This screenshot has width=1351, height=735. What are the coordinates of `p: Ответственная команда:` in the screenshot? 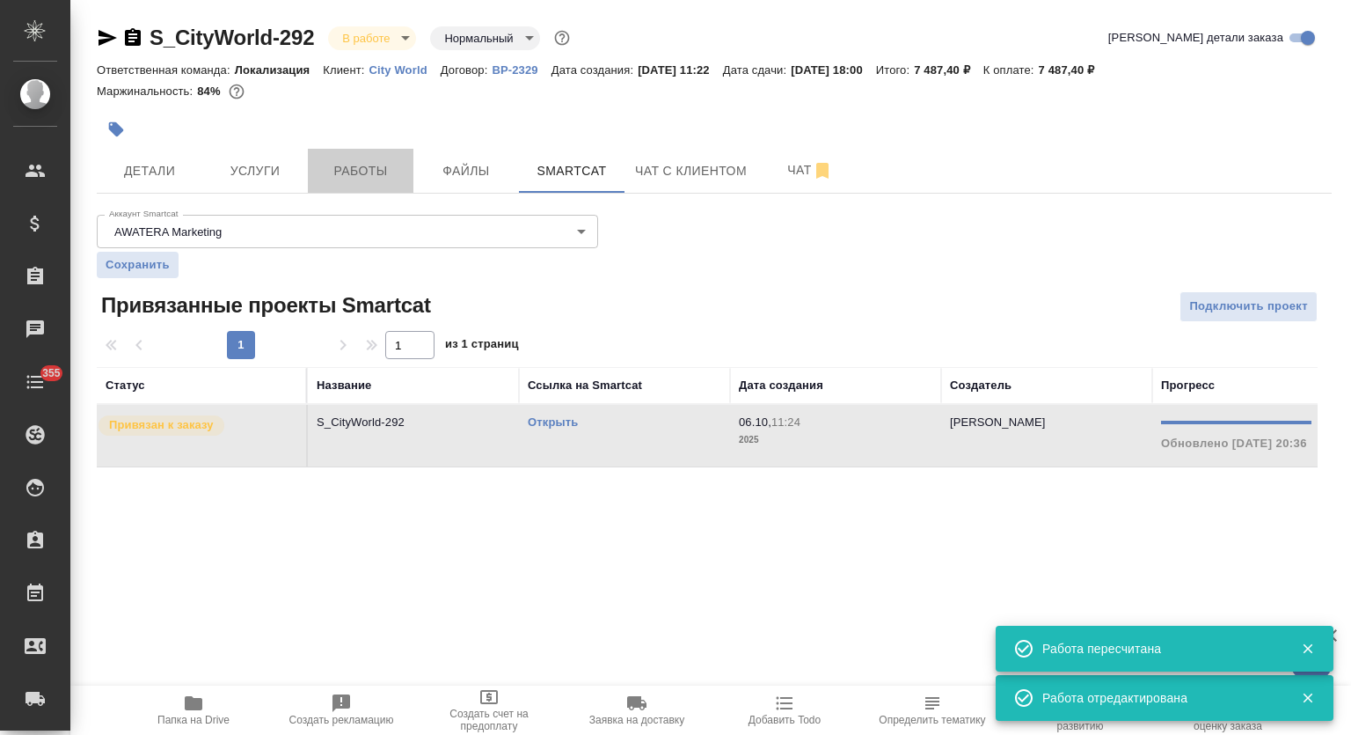 It's located at (165, 69).